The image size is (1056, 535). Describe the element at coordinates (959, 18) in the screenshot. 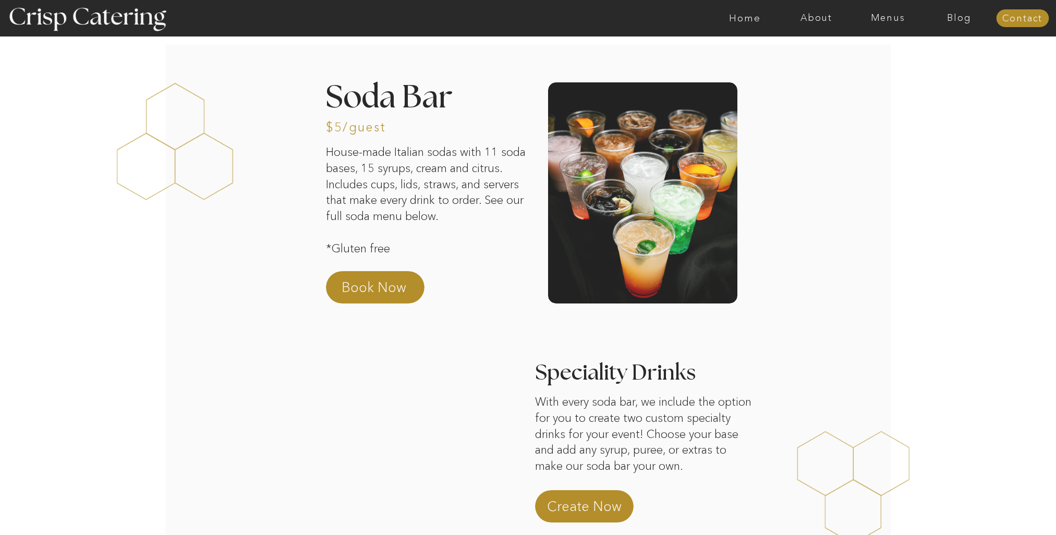

I see `a: Blog` at that location.